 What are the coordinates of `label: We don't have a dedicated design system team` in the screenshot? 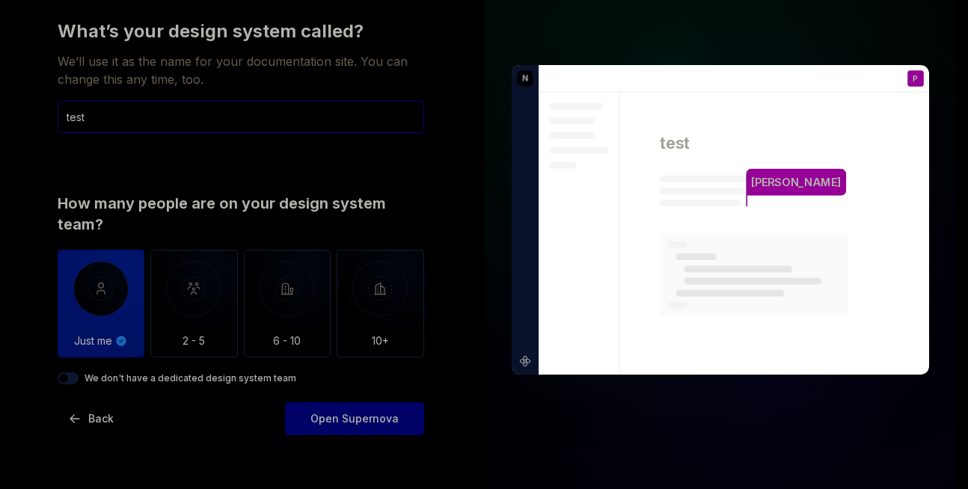 It's located at (190, 379).